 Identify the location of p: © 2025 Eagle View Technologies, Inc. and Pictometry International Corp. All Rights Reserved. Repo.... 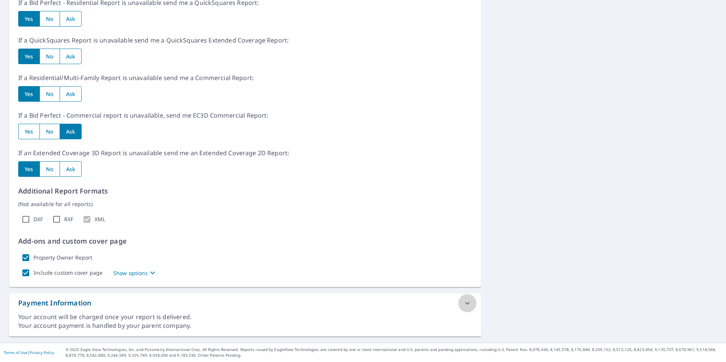
(394, 353).